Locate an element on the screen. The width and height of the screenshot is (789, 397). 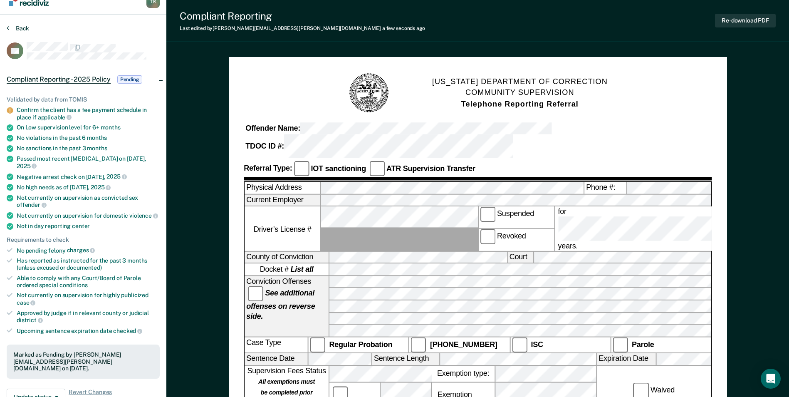
input: Regular Probation is located at coordinates (317, 344).